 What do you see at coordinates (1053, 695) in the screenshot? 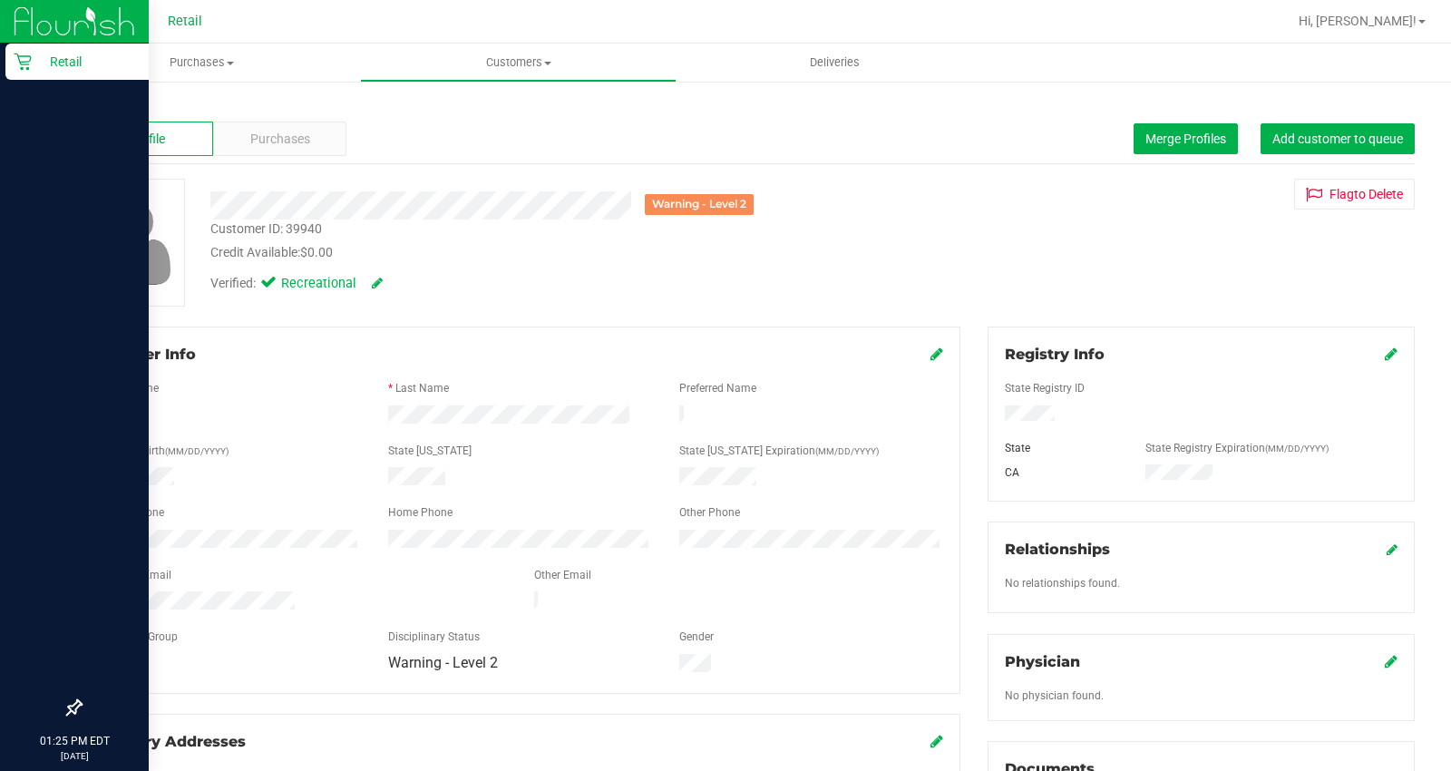
I see `span: No physician found.` at bounding box center [1053, 695].